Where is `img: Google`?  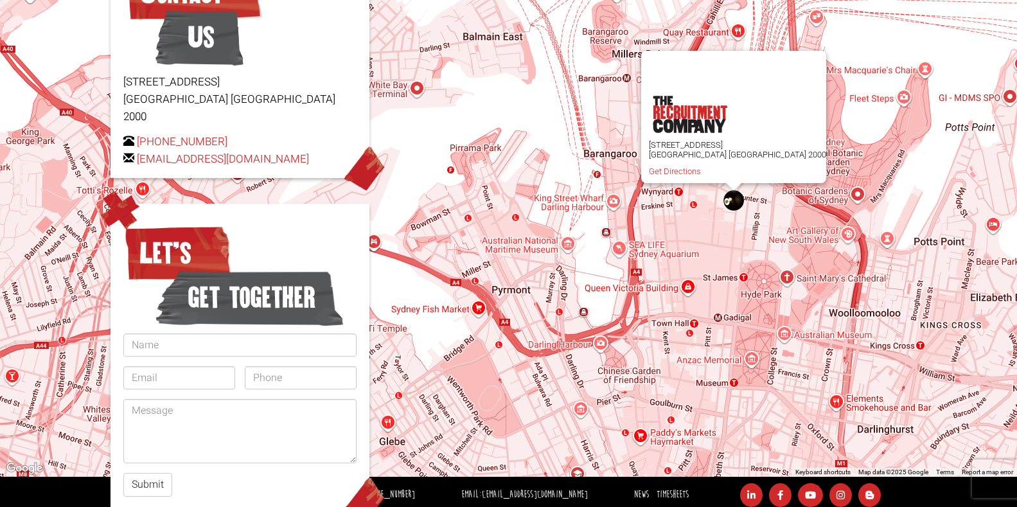
img: Google is located at coordinates (24, 468).